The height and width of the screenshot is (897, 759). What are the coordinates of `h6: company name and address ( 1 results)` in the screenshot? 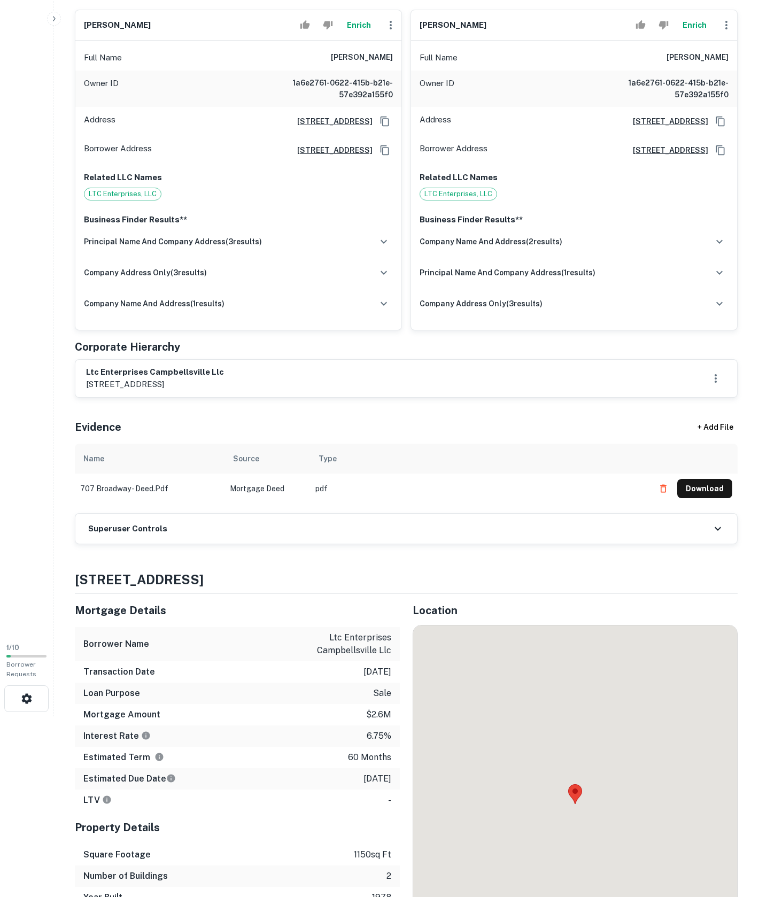 It's located at (154, 304).